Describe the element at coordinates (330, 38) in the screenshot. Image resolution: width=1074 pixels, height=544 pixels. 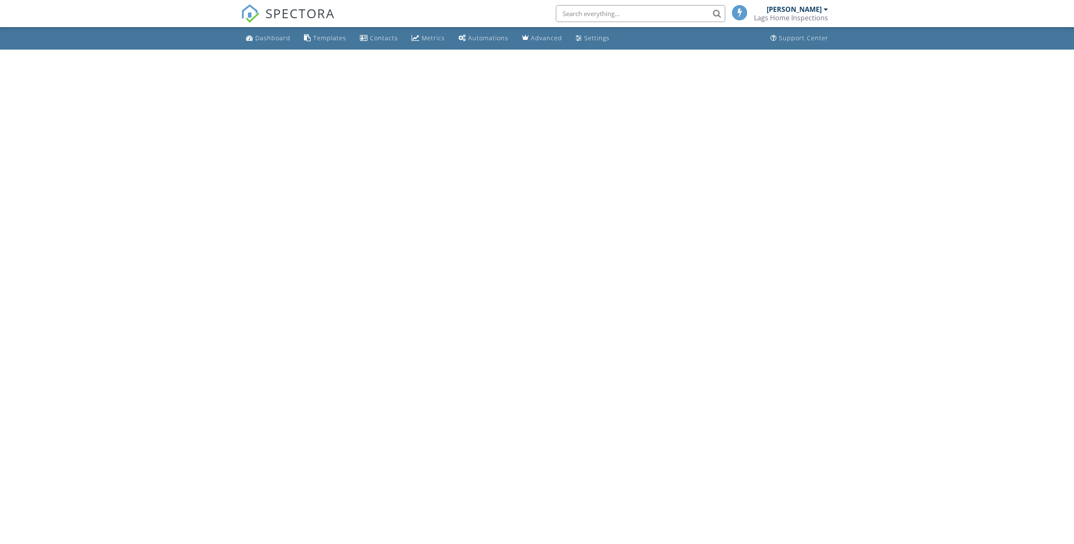
I see `div: Templates` at that location.